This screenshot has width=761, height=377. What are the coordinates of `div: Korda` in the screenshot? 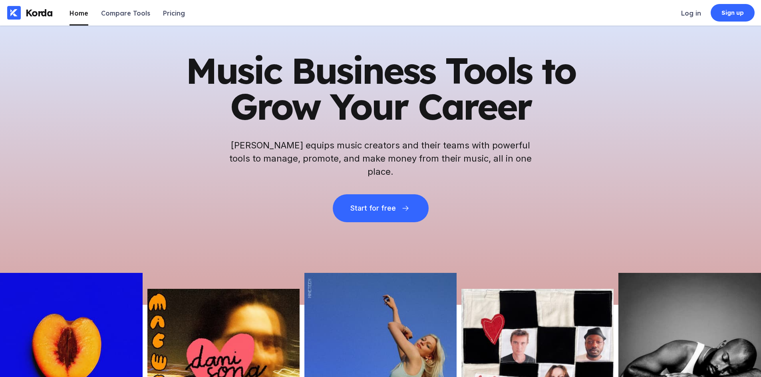 It's located at (39, 13).